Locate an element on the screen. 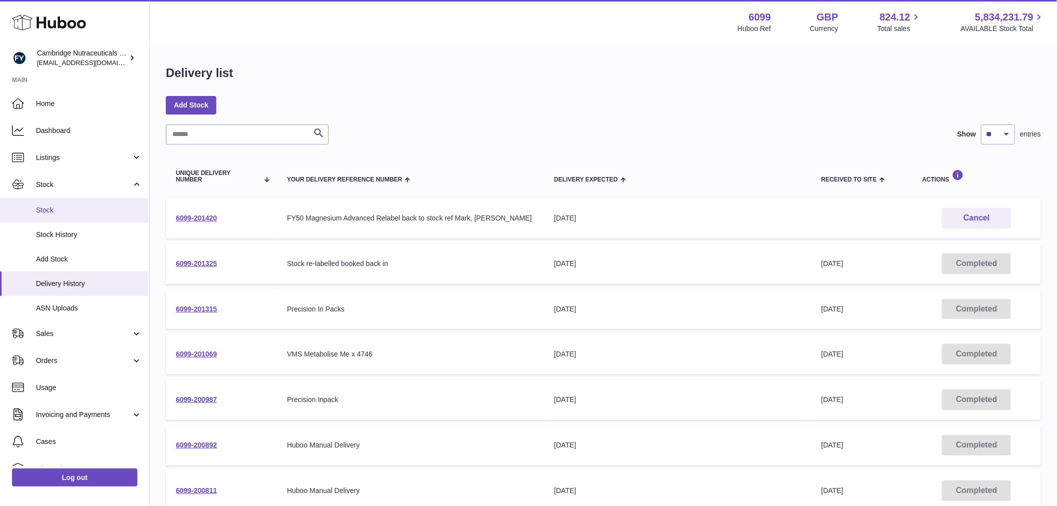 The image size is (1057, 506). strong: GBP is located at coordinates (828, 17).